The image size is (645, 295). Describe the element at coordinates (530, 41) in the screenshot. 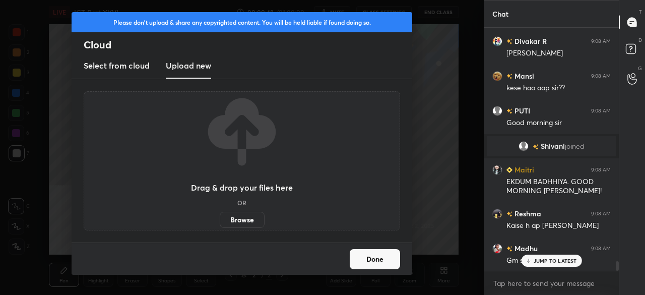

I see `h6: Divakar R` at that location.